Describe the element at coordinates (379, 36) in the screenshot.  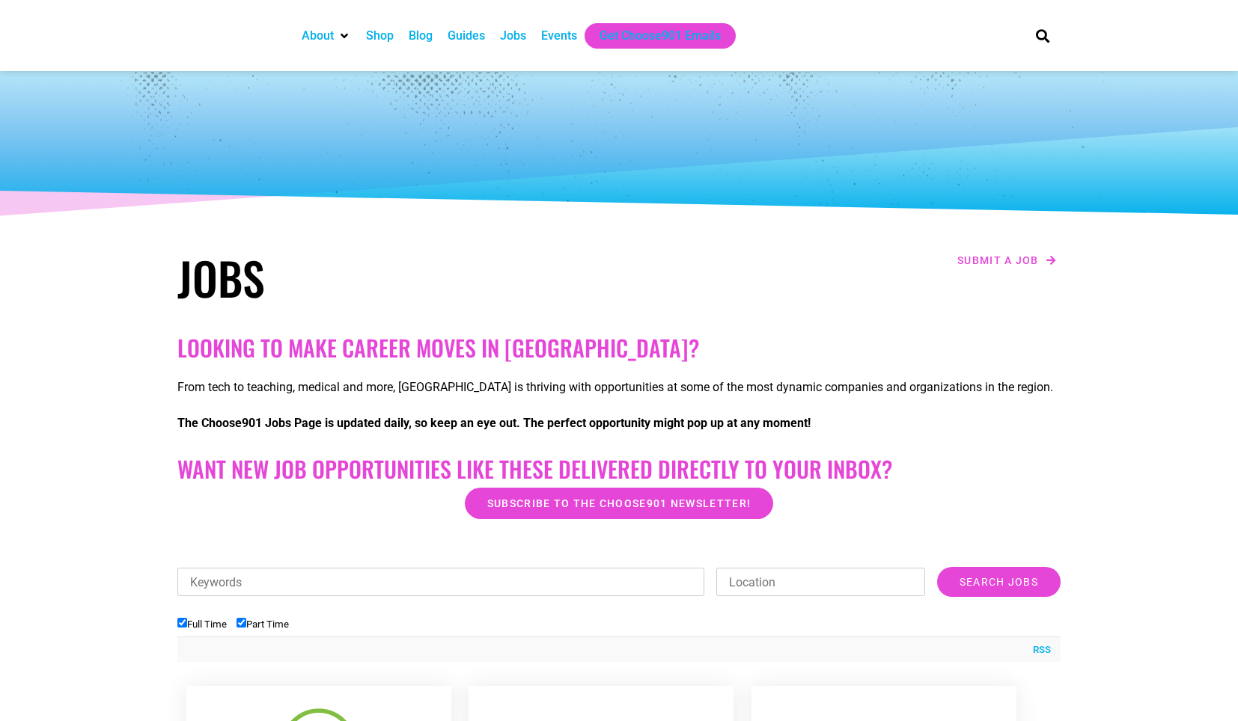
I see `div: Shop` at that location.